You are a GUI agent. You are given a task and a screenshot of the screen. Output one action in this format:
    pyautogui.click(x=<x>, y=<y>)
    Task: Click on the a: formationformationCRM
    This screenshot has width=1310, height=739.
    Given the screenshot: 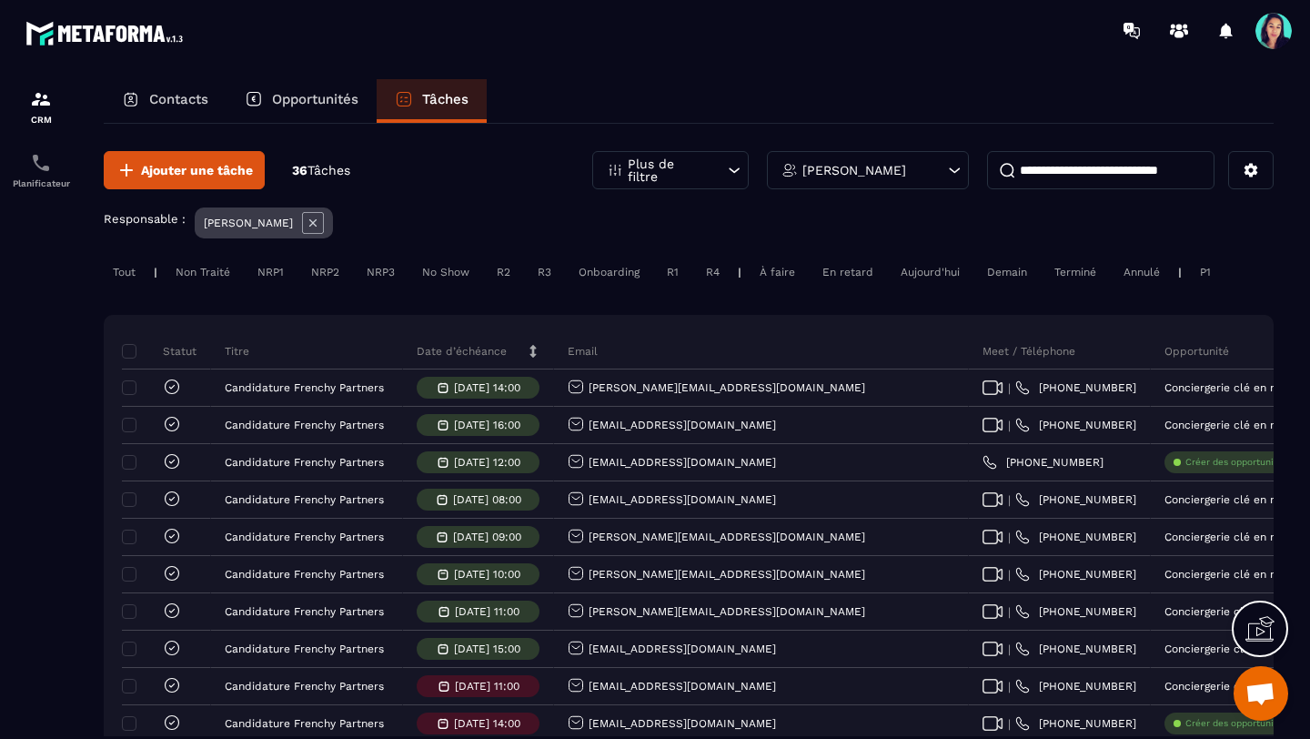 What is the action you would take?
    pyautogui.click(x=41, y=106)
    